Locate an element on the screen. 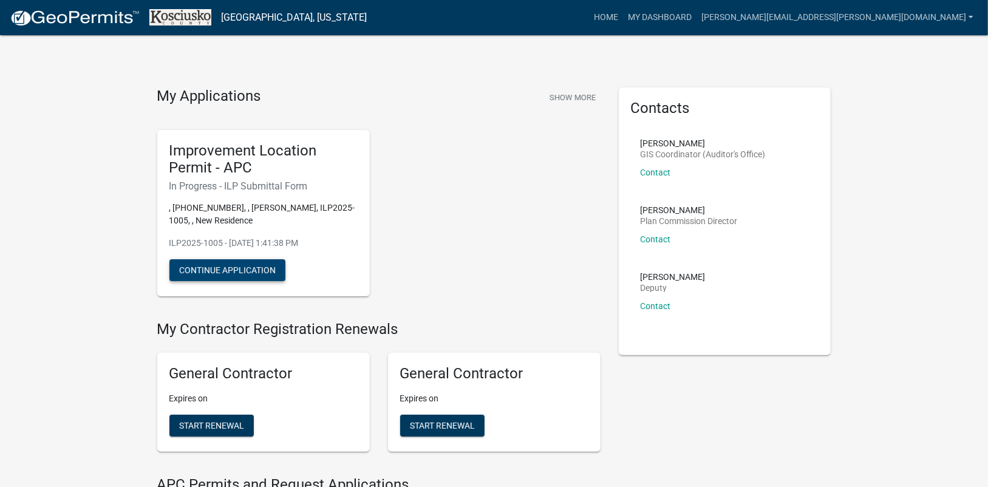 This screenshot has width=988, height=487. p: GIS Coordinator (Auditor's Office) is located at coordinates (703, 154).